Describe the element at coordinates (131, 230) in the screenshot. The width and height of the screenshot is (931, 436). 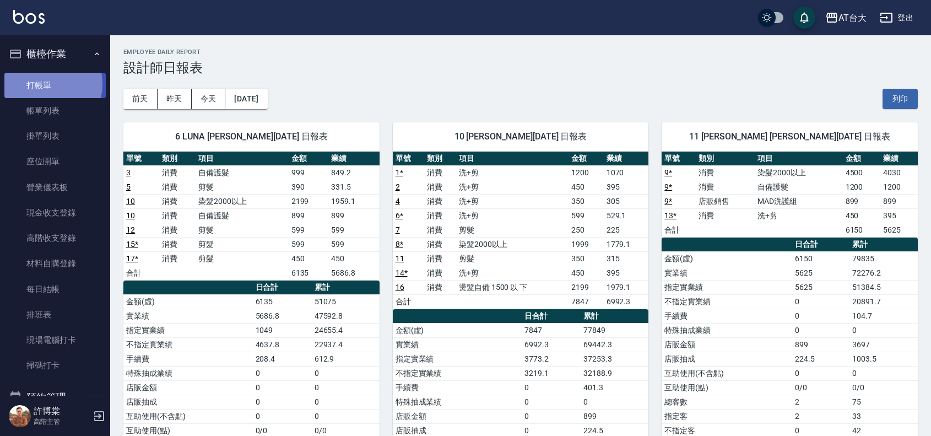
I see `a: 12` at that location.